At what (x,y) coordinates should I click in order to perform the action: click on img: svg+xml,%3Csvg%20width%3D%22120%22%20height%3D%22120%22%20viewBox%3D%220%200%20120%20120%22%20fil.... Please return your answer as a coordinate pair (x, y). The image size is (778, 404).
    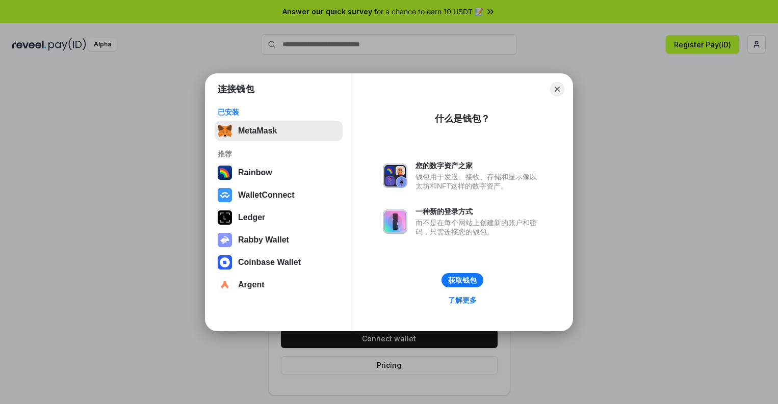
    Looking at the image, I should click on (225, 173).